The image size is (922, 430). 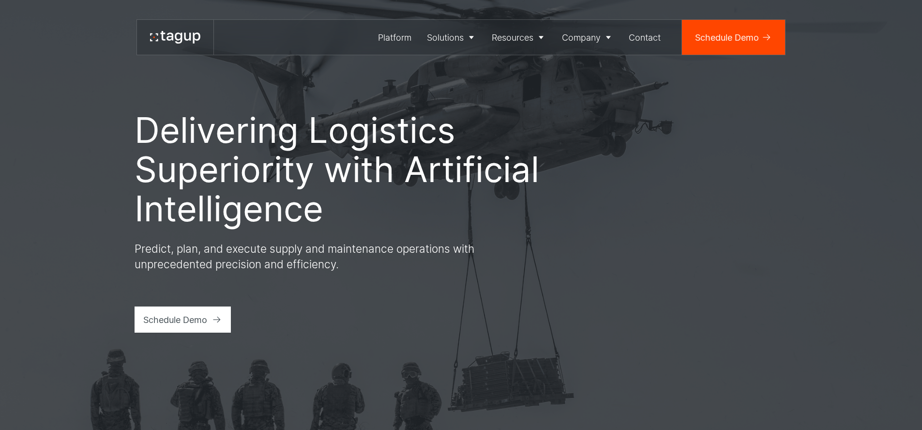 What do you see at coordinates (395, 37) in the screenshot?
I see `a: Platform` at bounding box center [395, 37].